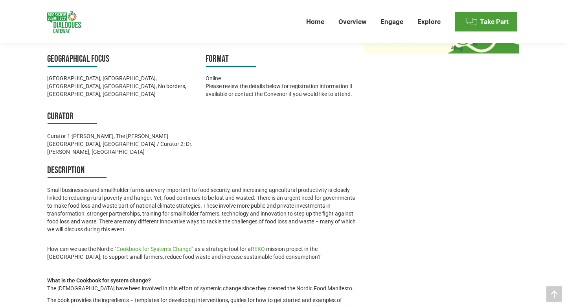 This screenshot has width=566, height=306. Describe the element at coordinates (258, 249) in the screenshot. I see `a: REKO` at that location.